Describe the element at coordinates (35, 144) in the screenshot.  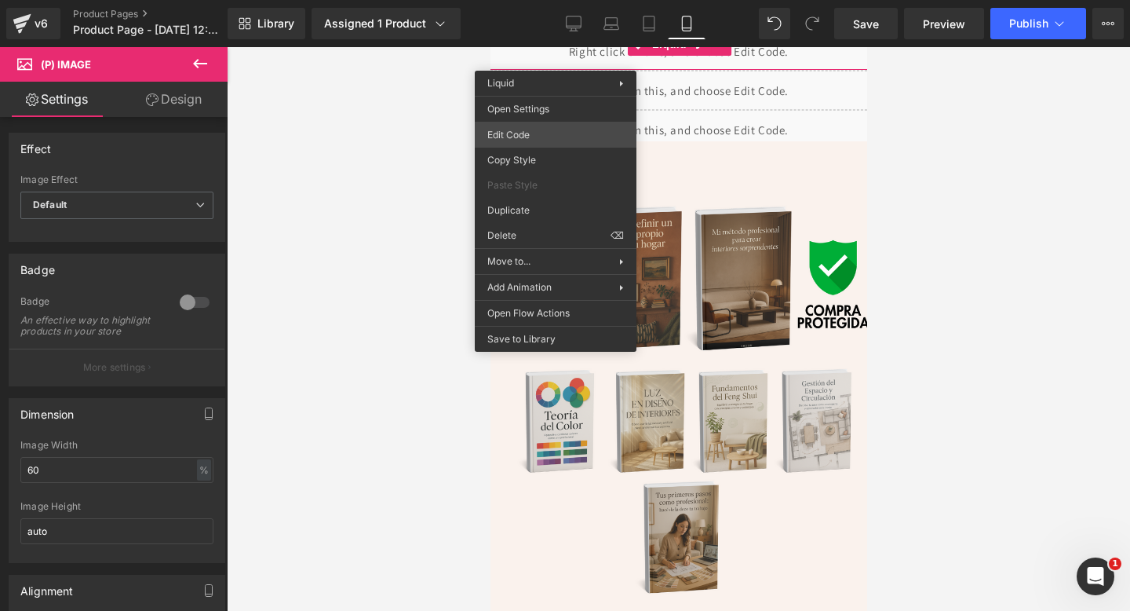
I see `div: Effect` at that location.